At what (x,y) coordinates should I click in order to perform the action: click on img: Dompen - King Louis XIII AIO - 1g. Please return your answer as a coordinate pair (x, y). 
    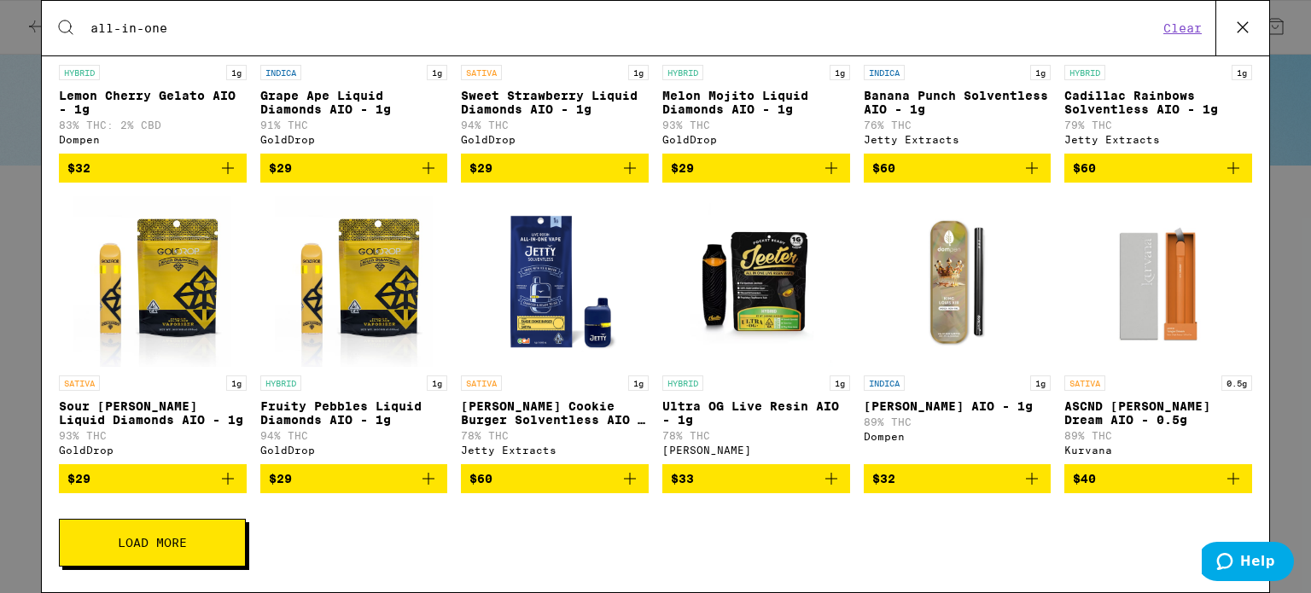
    Looking at the image, I should click on (956, 282).